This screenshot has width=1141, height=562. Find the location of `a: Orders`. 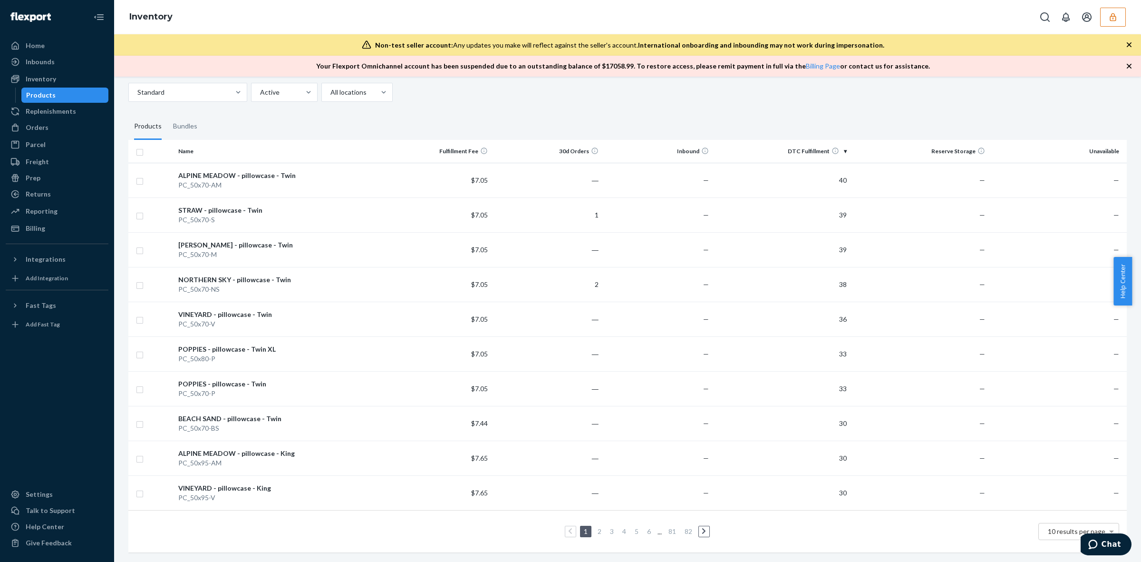

a: Orders is located at coordinates (57, 127).